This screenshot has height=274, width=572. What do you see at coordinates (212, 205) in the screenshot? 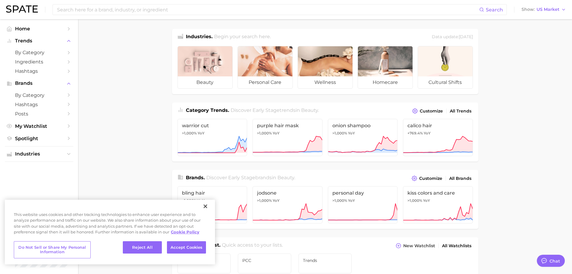
I see `a: bling hair>1,000% YoY` at bounding box center [212, 205].